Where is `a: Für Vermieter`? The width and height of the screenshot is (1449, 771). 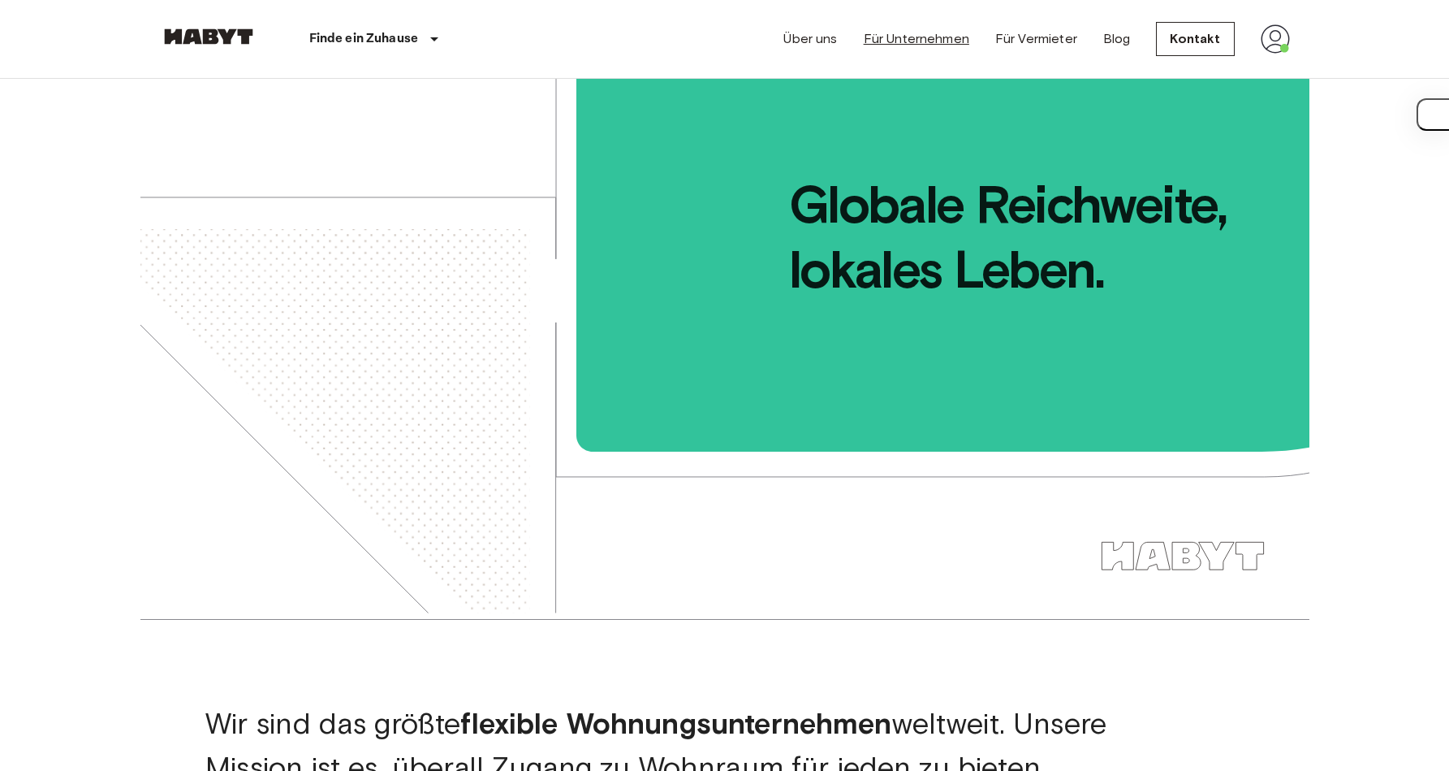 a: Für Vermieter is located at coordinates (1036, 39).